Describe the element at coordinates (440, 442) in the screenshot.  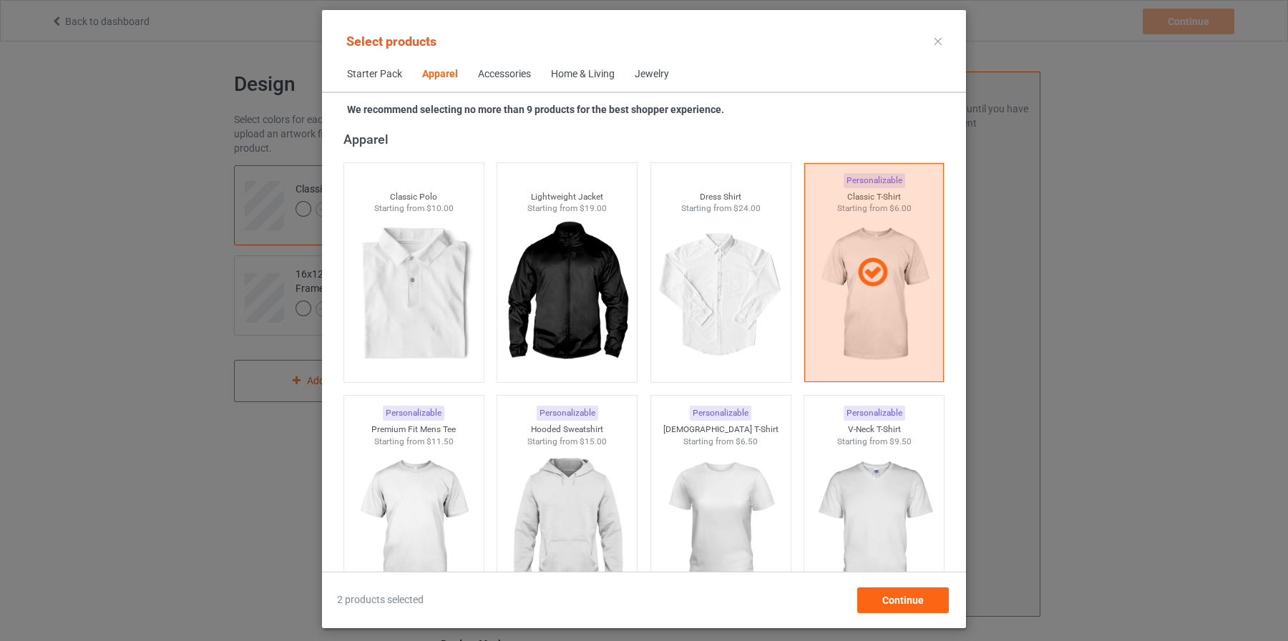
I see `span: $11.50` at that location.